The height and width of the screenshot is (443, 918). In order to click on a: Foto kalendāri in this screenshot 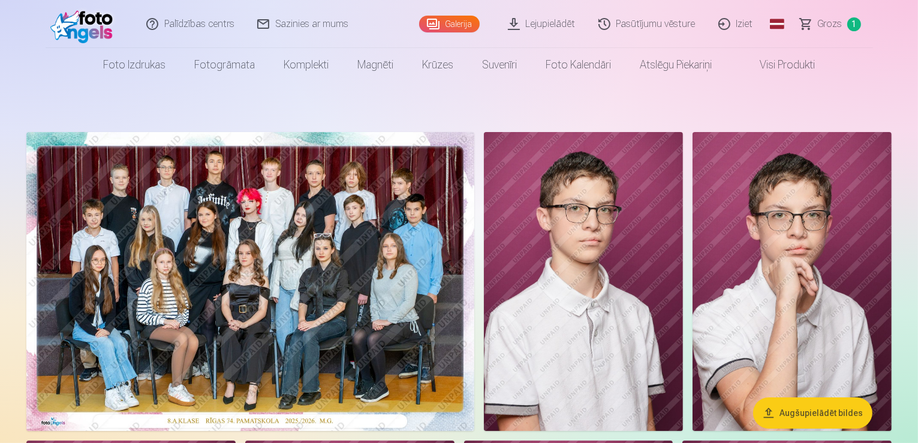, I will do `click(578, 65)`.